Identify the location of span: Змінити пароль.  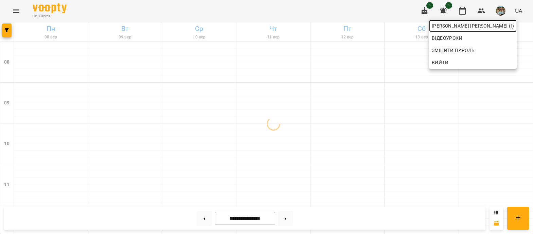
(473, 50).